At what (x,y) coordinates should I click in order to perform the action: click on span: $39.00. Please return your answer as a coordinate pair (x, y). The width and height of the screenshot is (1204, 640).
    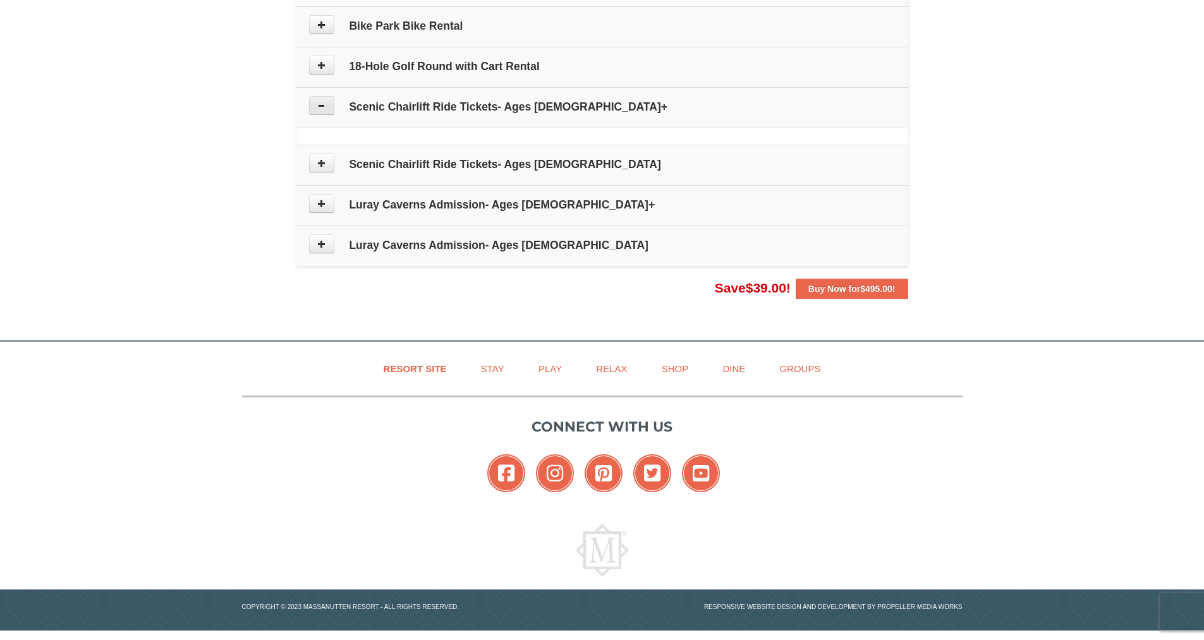
    Looking at the image, I should click on (766, 288).